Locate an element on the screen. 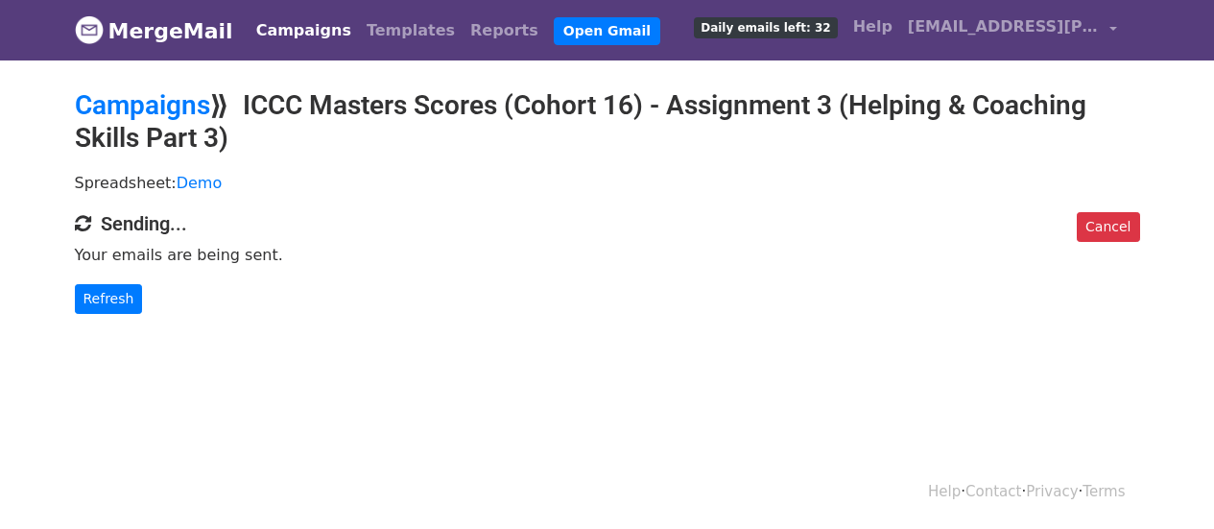 This screenshot has width=1214, height=529. a: Terms is located at coordinates (1104, 492).